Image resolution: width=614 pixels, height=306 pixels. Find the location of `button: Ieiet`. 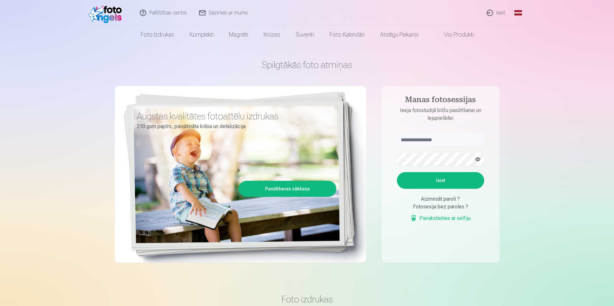

button: Ieiet is located at coordinates (441, 180).